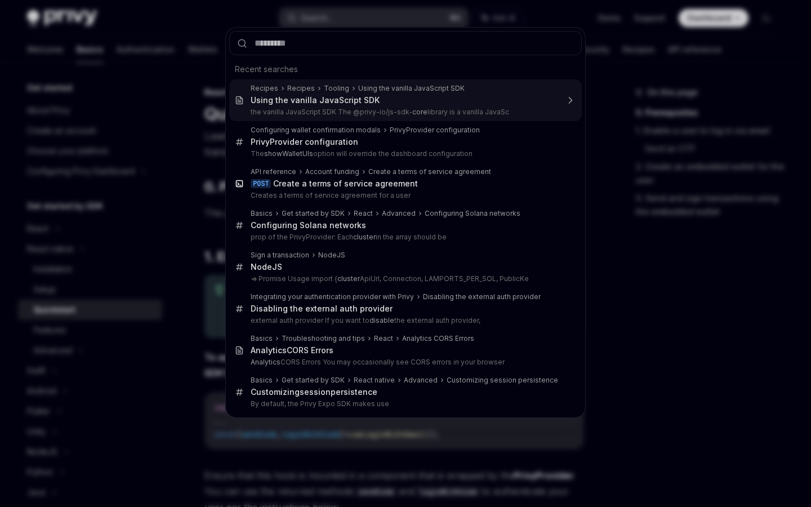 The image size is (811, 507). I want to click on div: API reference, so click(273, 172).